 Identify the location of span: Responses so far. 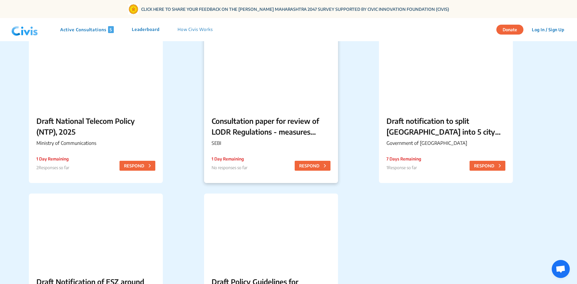
(54, 168).